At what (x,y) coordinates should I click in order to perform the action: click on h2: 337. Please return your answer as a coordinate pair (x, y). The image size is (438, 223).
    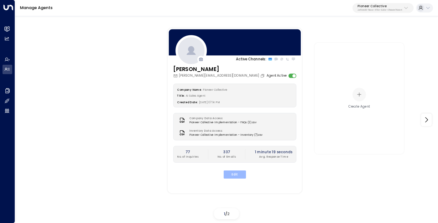
    Looking at the image, I should click on (227, 152).